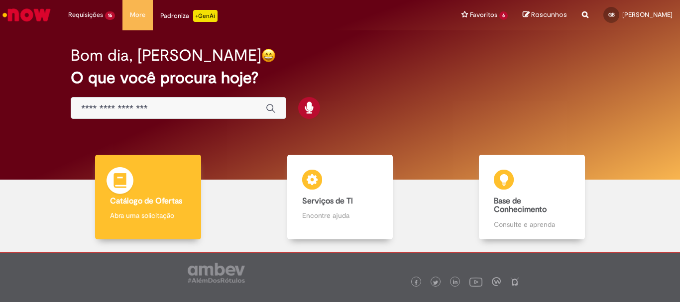 The width and height of the screenshot is (680, 302). I want to click on img: logo_footer_ambev_rotulo_gray.png, so click(216, 273).